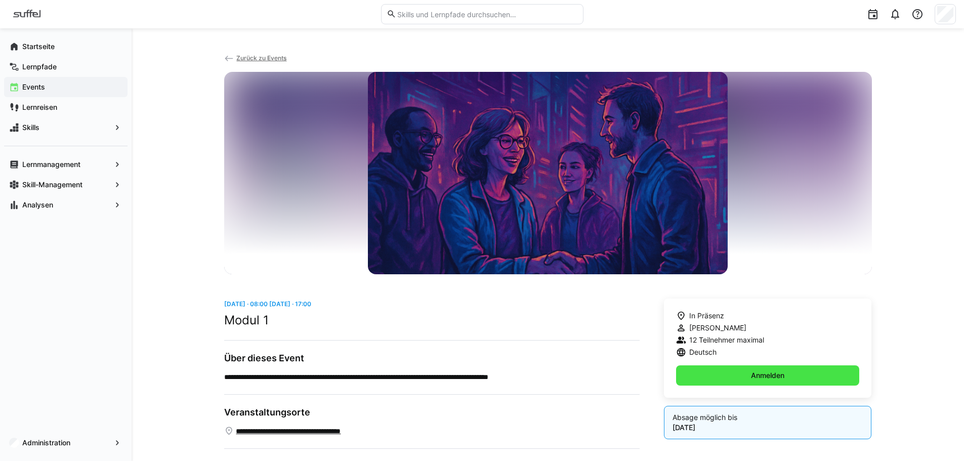 The width and height of the screenshot is (964, 461). What do you see at coordinates (727, 340) in the screenshot?
I see `span: 12 Teilnehmer maximal` at bounding box center [727, 340].